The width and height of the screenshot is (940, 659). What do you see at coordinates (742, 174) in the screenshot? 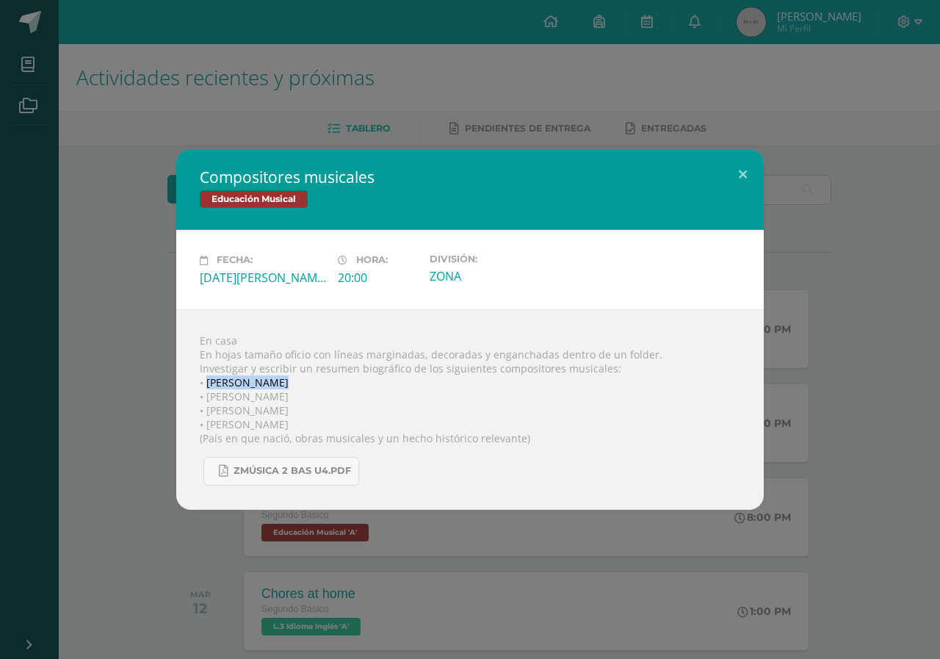
I see `button: Close (Esc)` at bounding box center [742, 174].